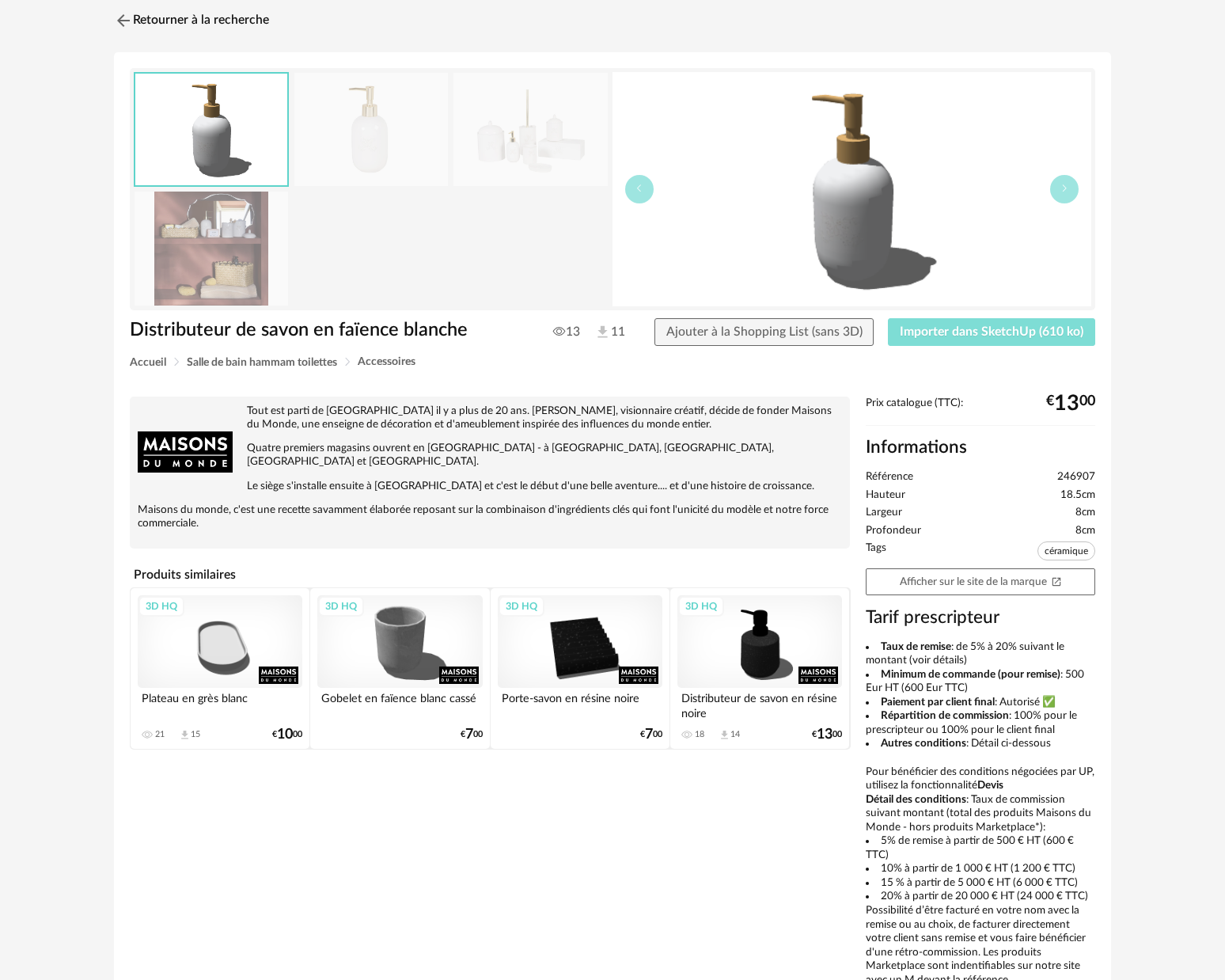  What do you see at coordinates (980, 703) in the screenshot?
I see `li: : Autorisé ✅` at bounding box center [980, 703].